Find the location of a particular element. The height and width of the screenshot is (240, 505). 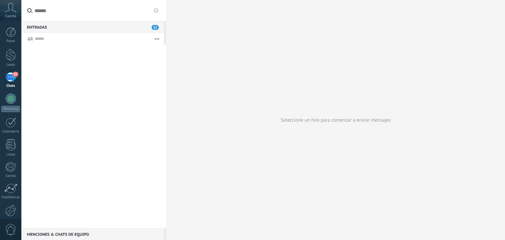

span: Cuenta is located at coordinates (11, 16).